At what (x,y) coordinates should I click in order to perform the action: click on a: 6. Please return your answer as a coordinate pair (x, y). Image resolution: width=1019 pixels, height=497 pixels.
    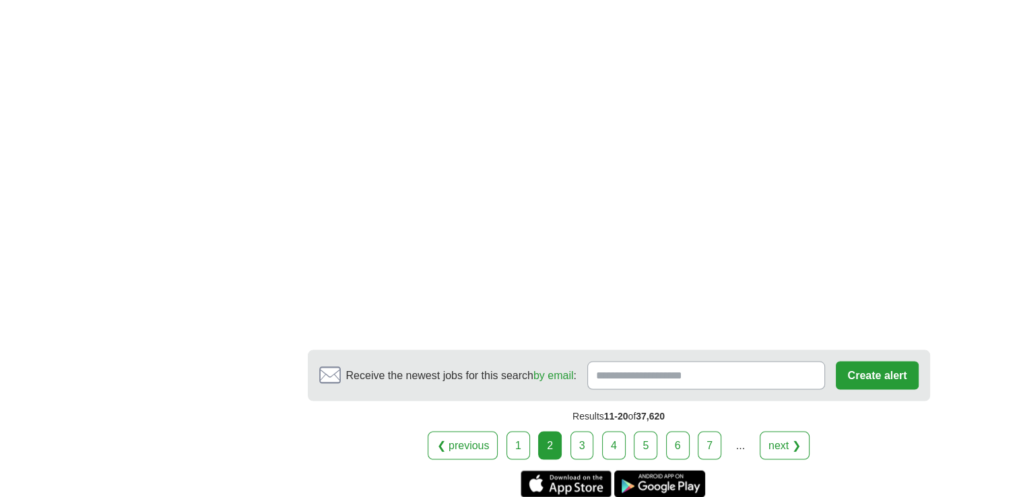
    Looking at the image, I should click on (678, 446).